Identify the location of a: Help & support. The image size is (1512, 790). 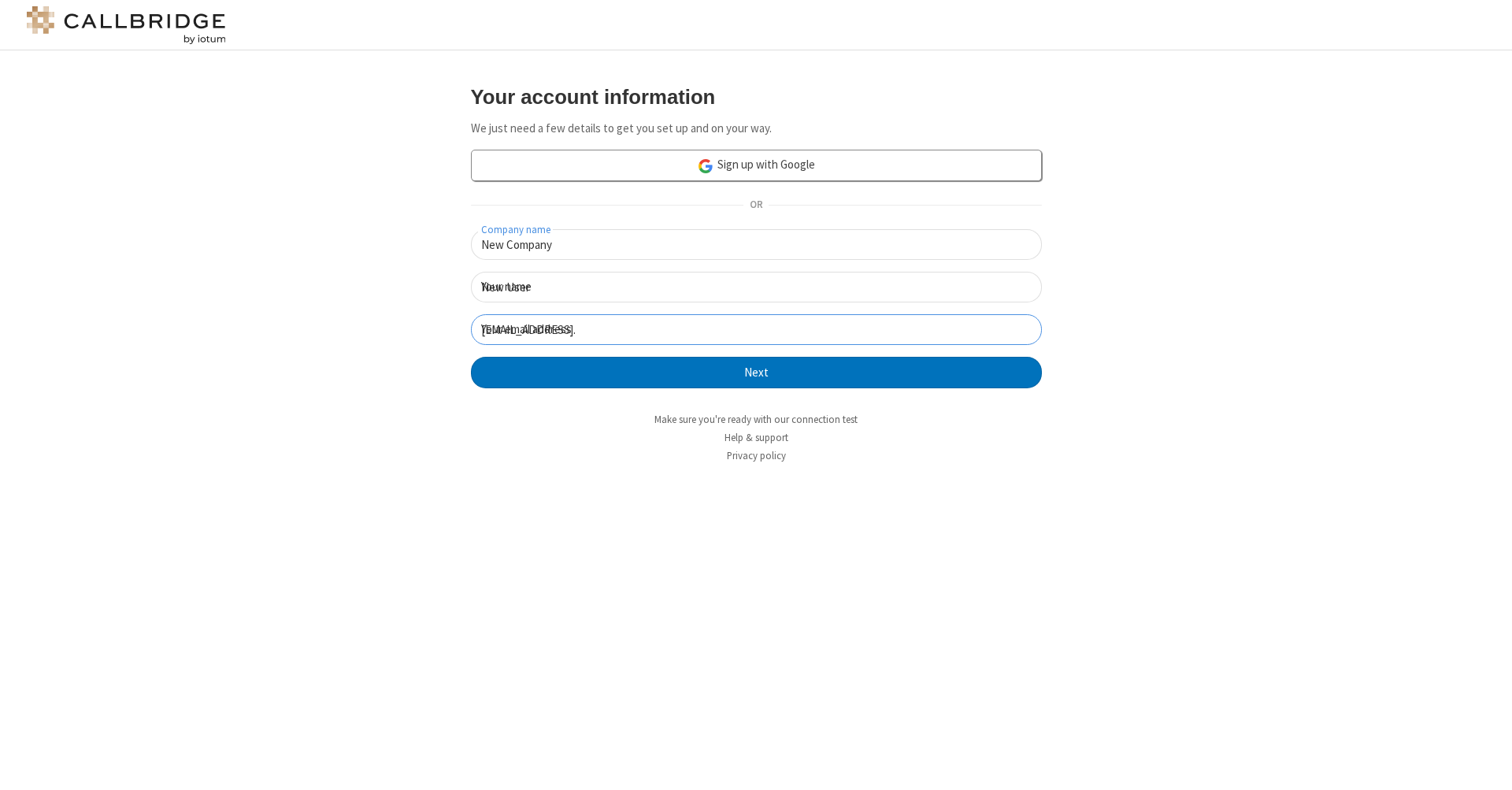
(756, 437).